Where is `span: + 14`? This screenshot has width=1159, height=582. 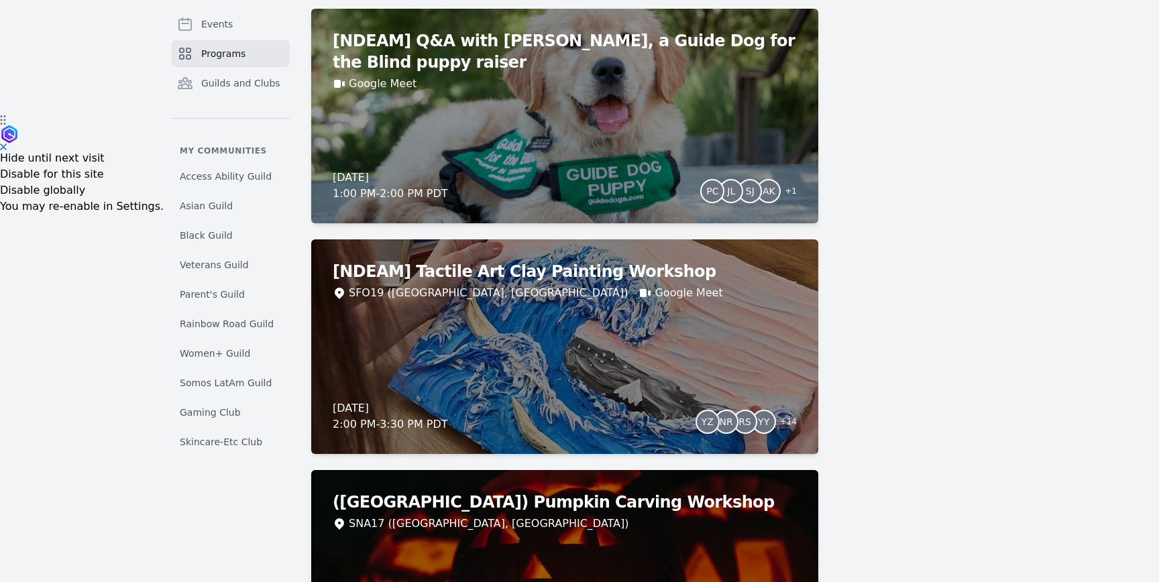
span: + 14 is located at coordinates (784, 423).